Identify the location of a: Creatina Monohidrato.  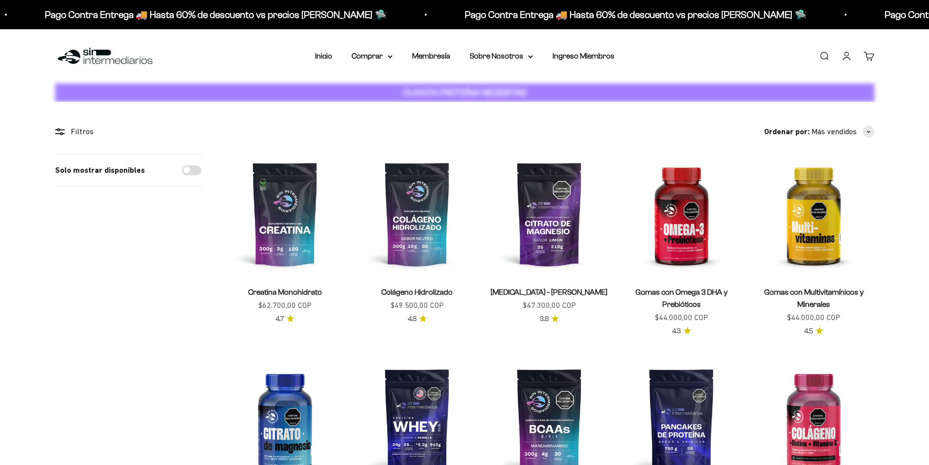
(285, 292).